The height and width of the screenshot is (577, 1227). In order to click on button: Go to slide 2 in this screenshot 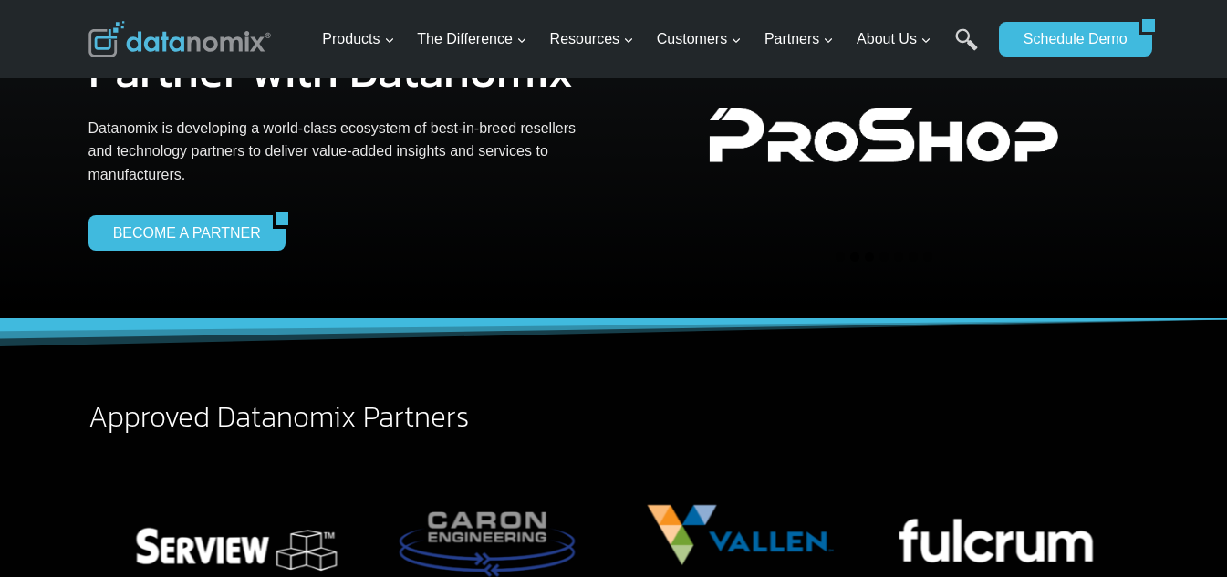, I will do `click(854, 257)`.